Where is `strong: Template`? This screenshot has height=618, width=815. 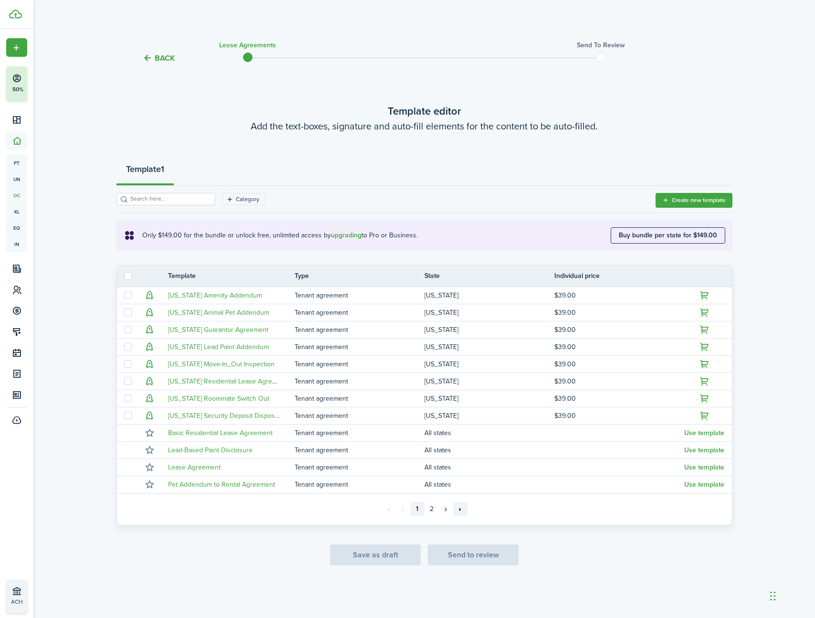 strong: Template is located at coordinates (143, 169).